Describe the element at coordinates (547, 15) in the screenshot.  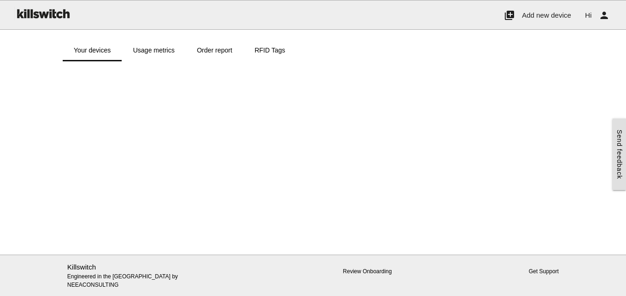
I see `span: Add new device` at that location.